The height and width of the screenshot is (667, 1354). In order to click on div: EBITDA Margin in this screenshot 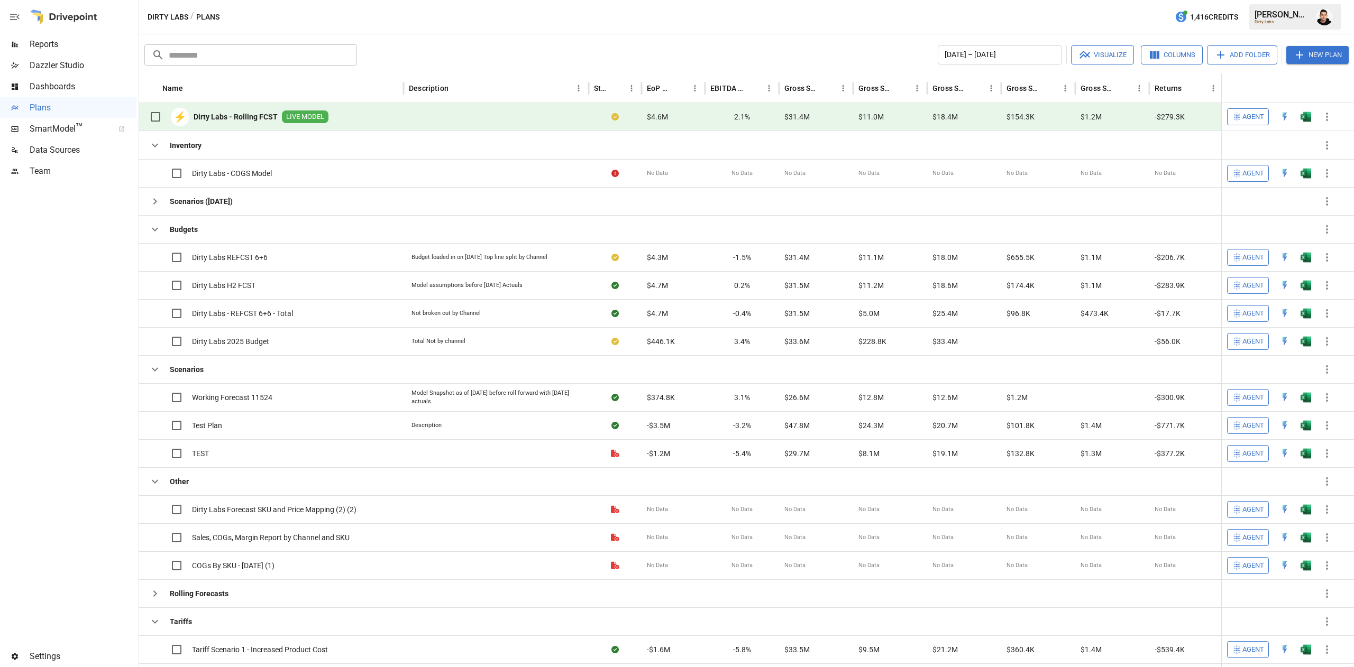, I will do `click(728, 88)`.